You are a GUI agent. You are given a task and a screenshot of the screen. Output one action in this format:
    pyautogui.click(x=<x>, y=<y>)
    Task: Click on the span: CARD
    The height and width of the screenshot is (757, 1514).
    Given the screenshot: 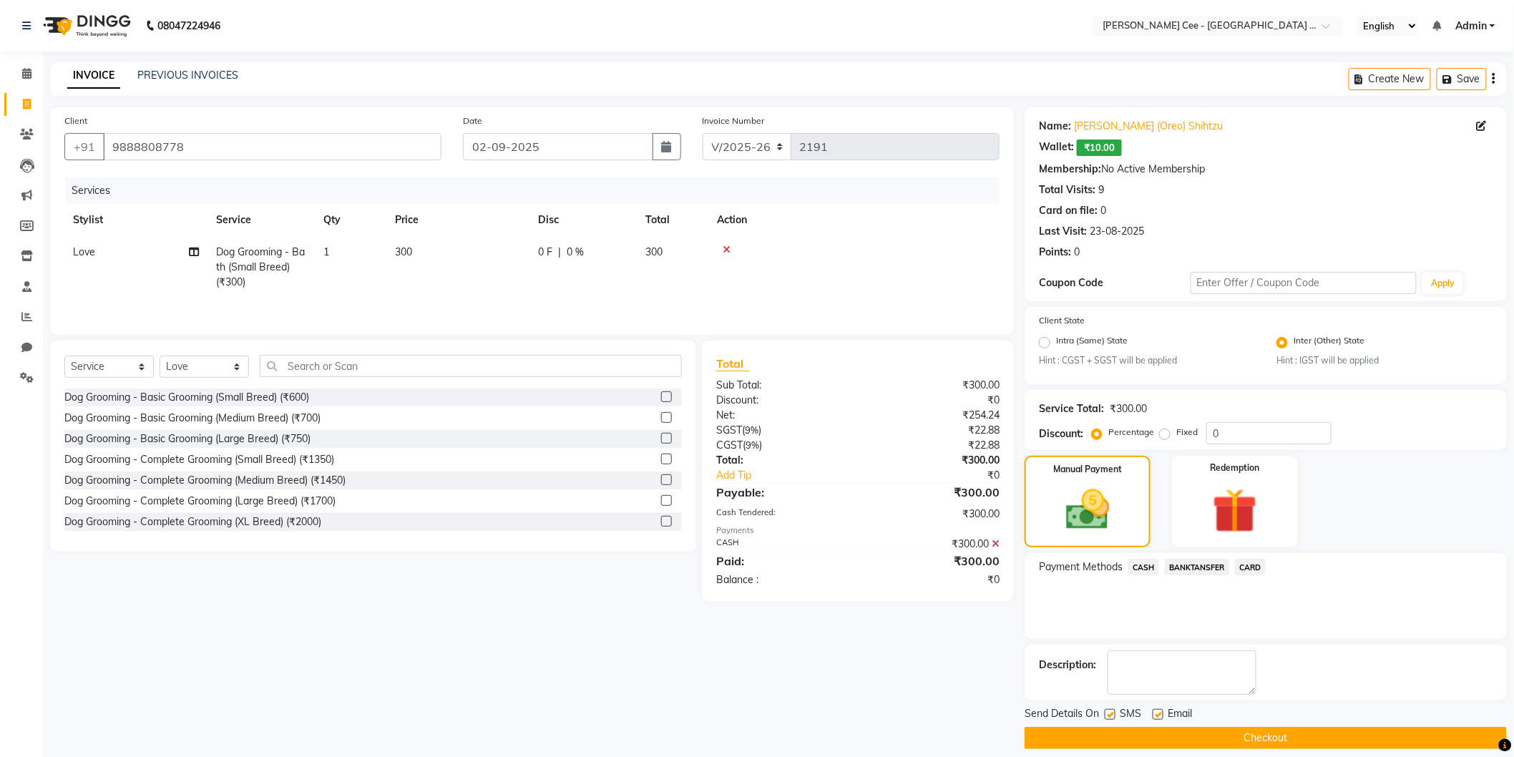 What is the action you would take?
    pyautogui.click(x=1250, y=567)
    